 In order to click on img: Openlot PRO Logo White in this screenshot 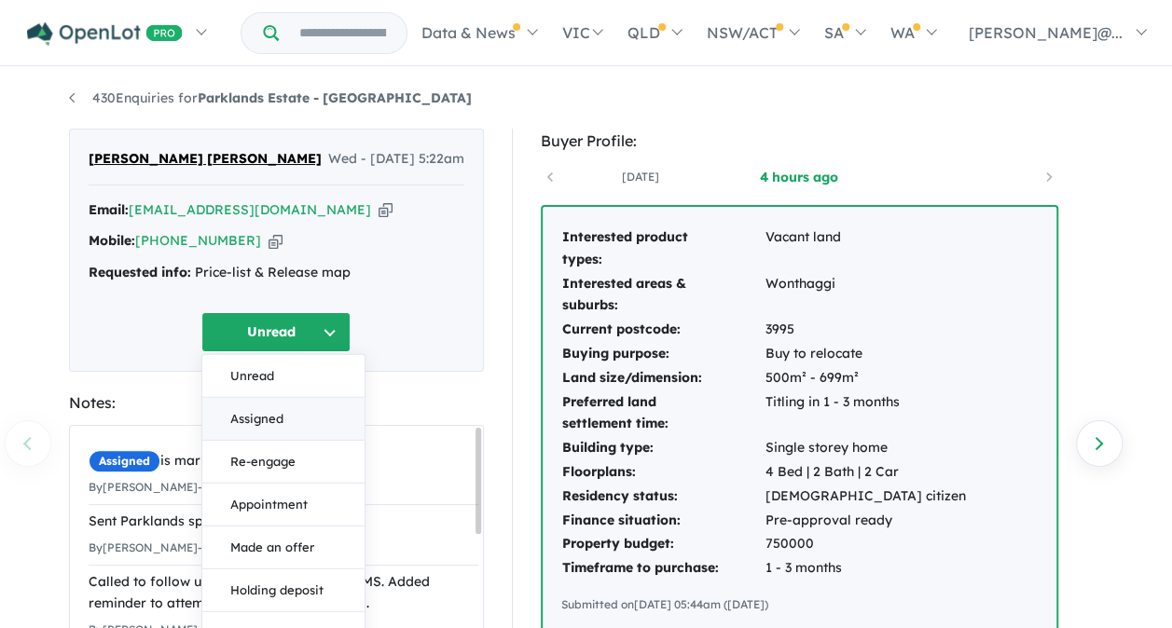, I will do `click(104, 34)`.